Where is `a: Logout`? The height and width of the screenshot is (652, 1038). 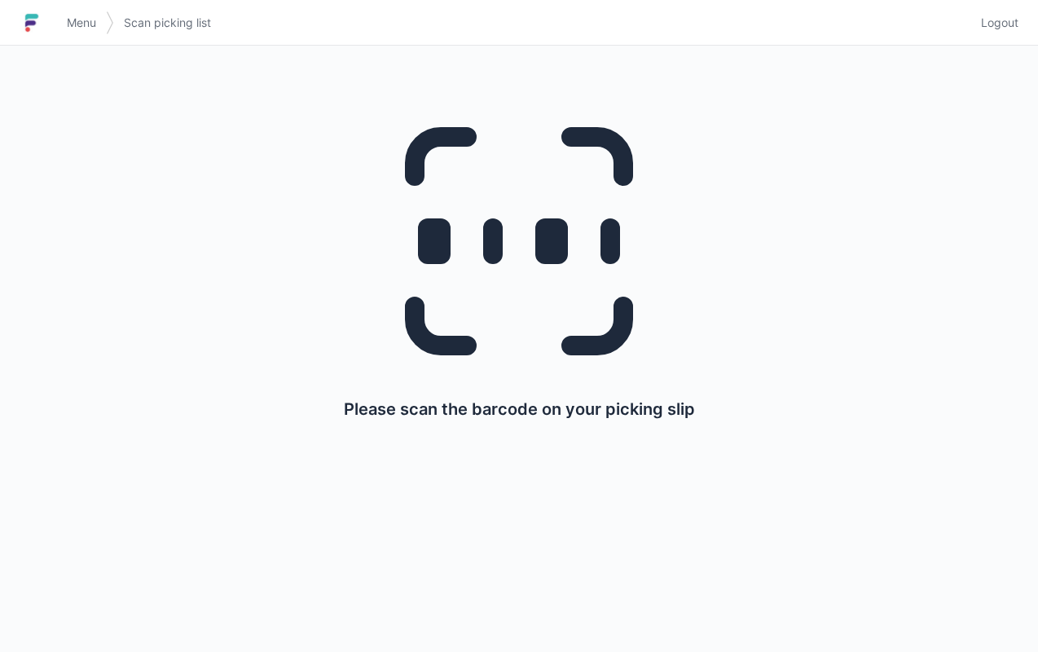 a: Logout is located at coordinates (995, 23).